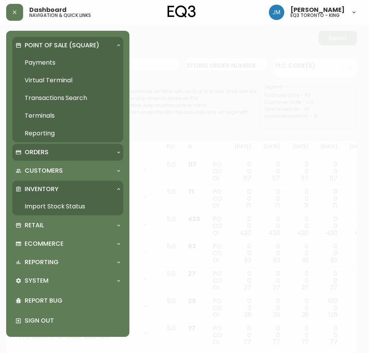 This screenshot has width=369, height=353. I want to click on p: Reporting, so click(42, 262).